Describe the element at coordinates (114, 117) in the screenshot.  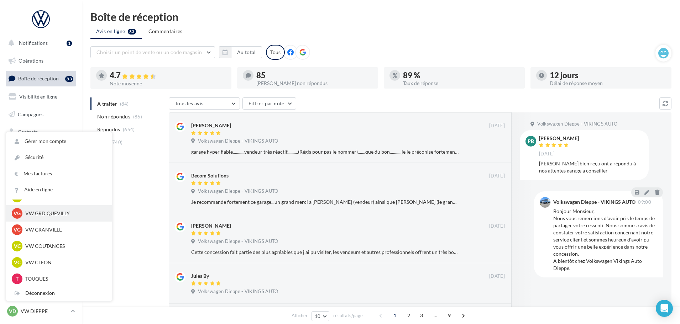
I see `span: Non répondus` at that location.